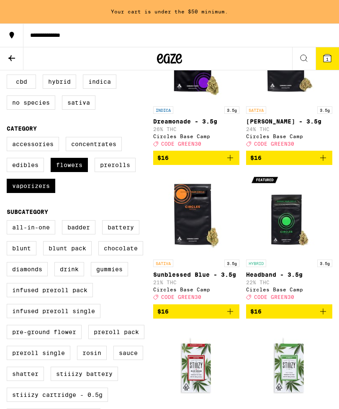 This screenshot has width=339, height=409. I want to click on label: Infused Preroll Pack, so click(50, 290).